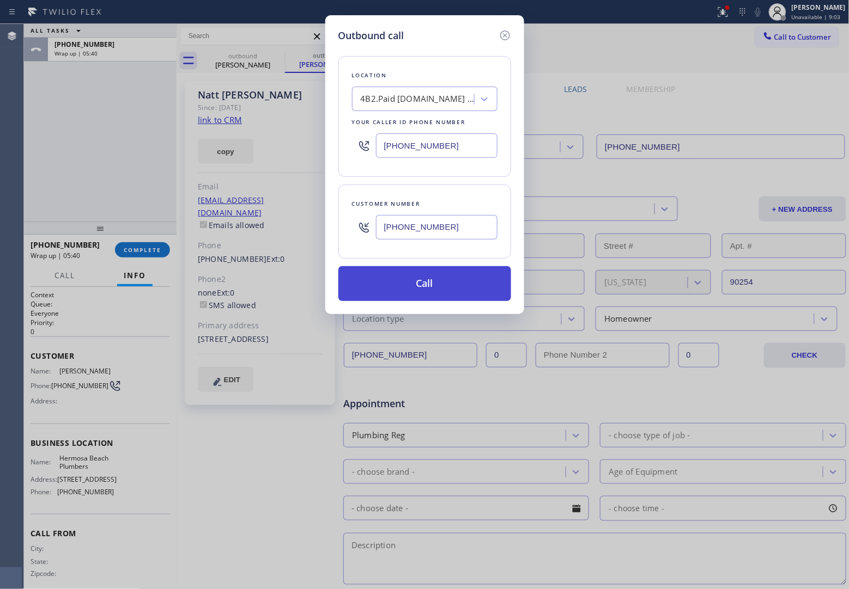 The width and height of the screenshot is (849, 589). I want to click on div: Location, so click(424, 75).